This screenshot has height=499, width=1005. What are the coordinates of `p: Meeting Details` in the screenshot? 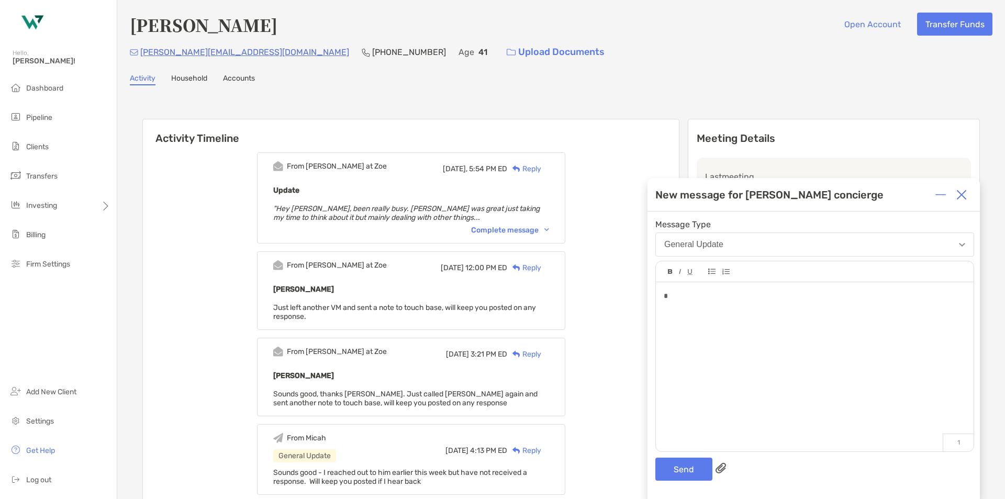 It's located at (834, 138).